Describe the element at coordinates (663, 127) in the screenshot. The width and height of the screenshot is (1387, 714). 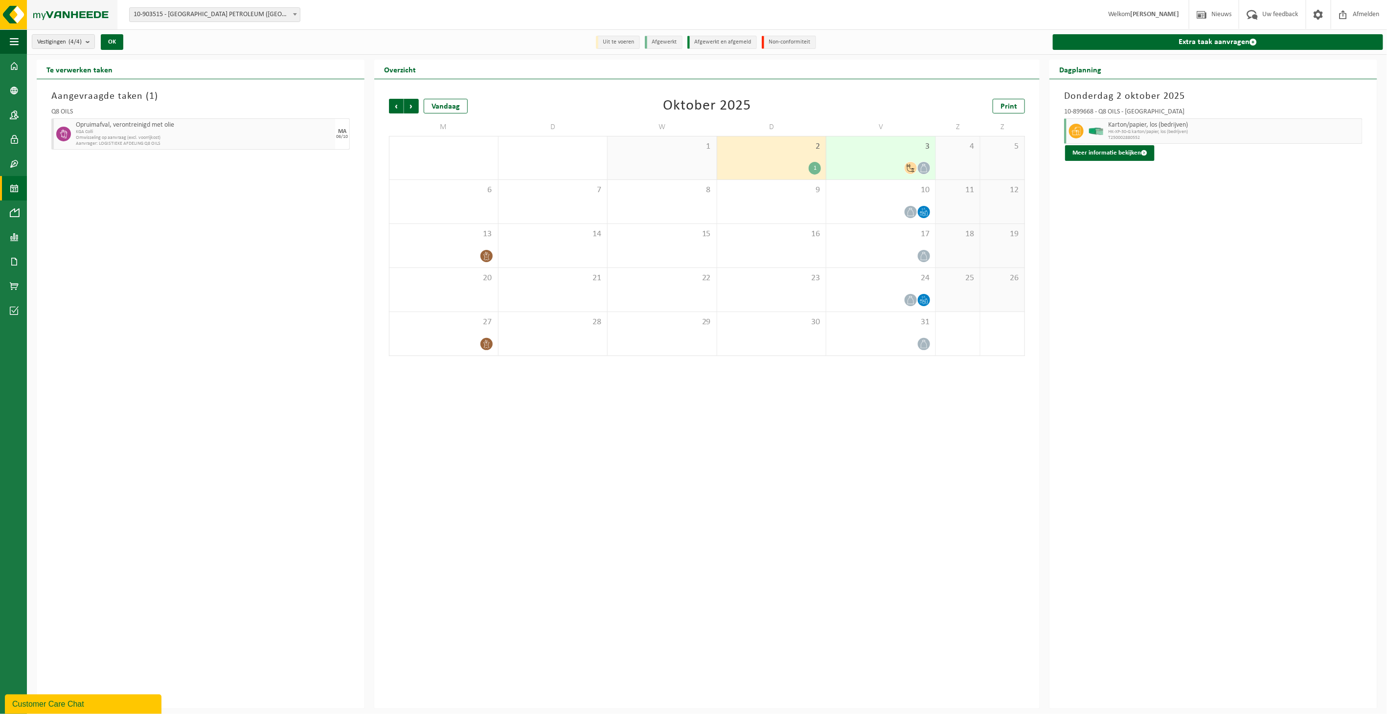
I see `td: W` at that location.